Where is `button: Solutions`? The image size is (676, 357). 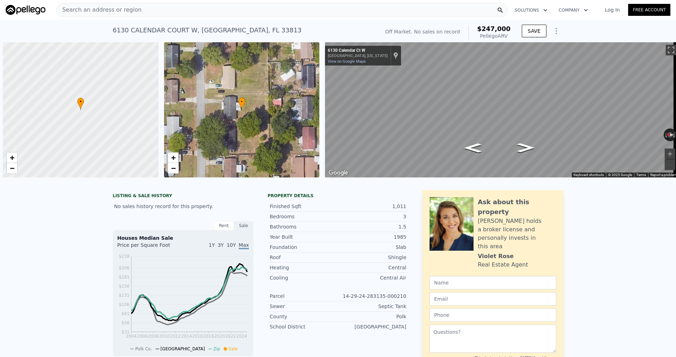
button: Solutions is located at coordinates (531, 10).